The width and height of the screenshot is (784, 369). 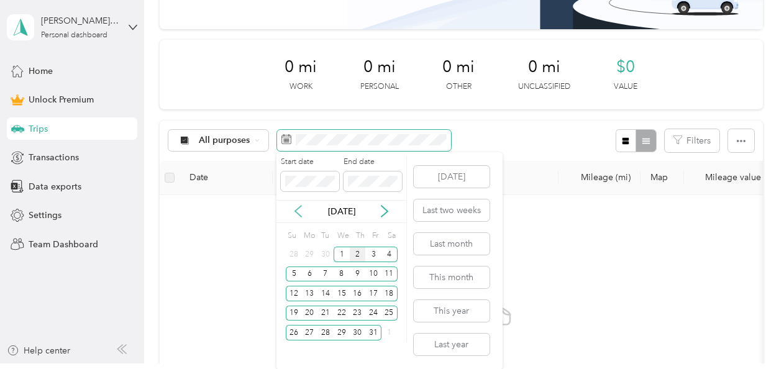 What do you see at coordinates (45, 215) in the screenshot?
I see `span: Settings` at bounding box center [45, 215].